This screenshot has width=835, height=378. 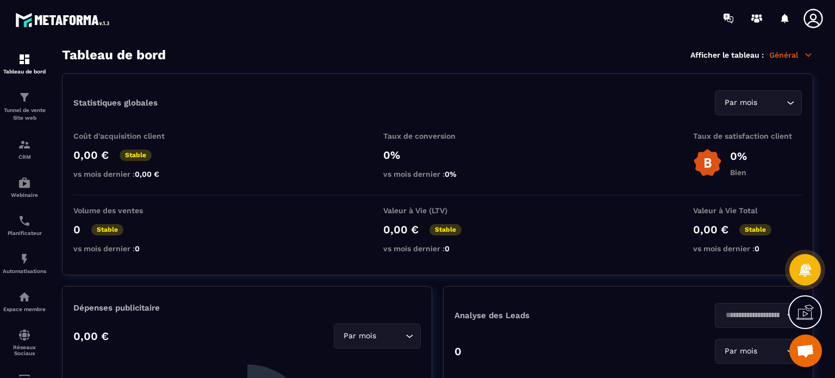 I want to click on p: Statistiques globales, so click(x=115, y=103).